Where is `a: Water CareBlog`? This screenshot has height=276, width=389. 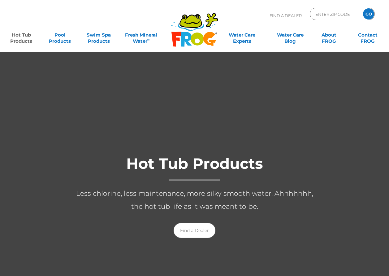 a: Water CareBlog is located at coordinates (290, 35).